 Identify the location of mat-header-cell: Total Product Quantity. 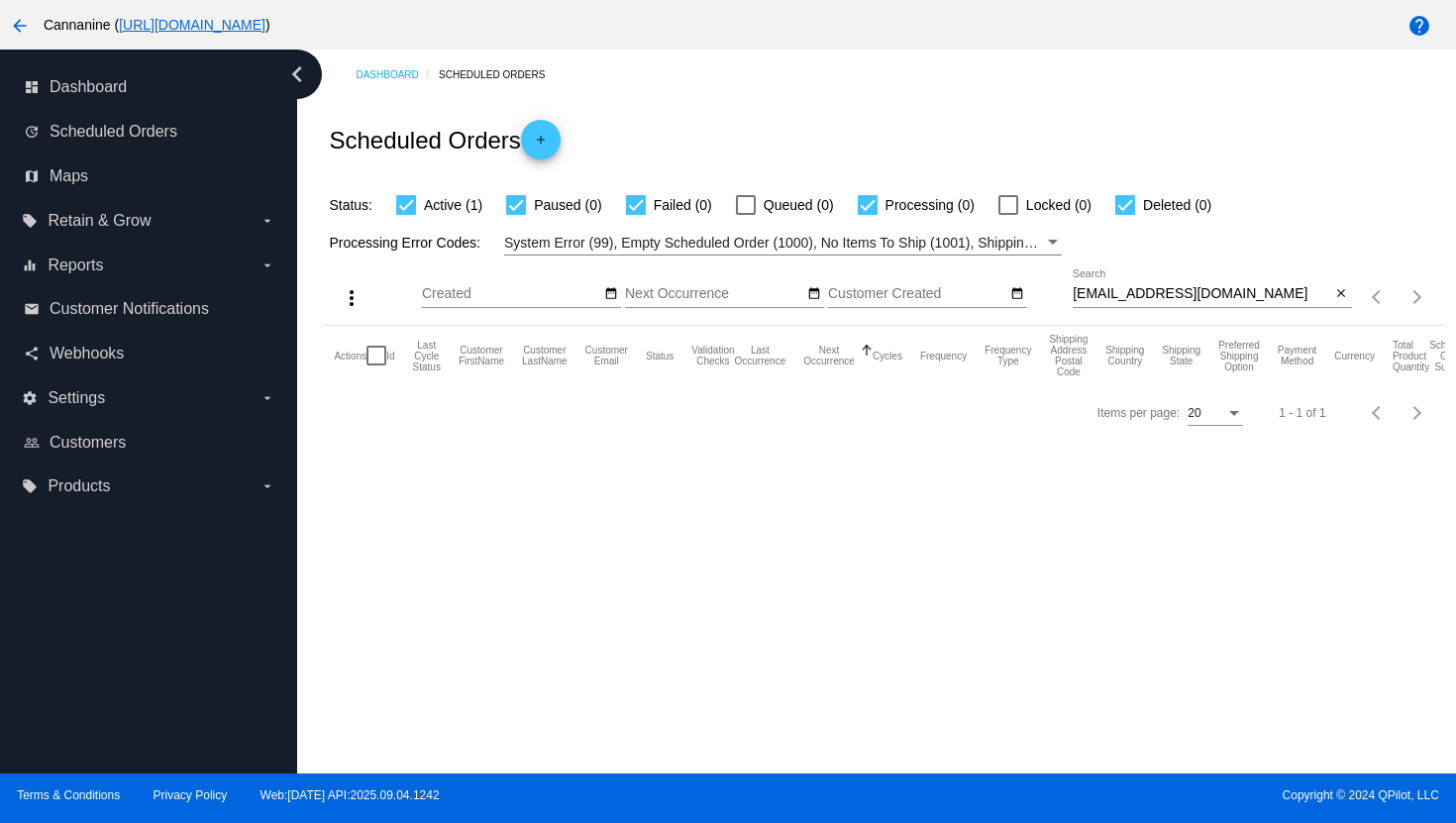
(1410, 355).